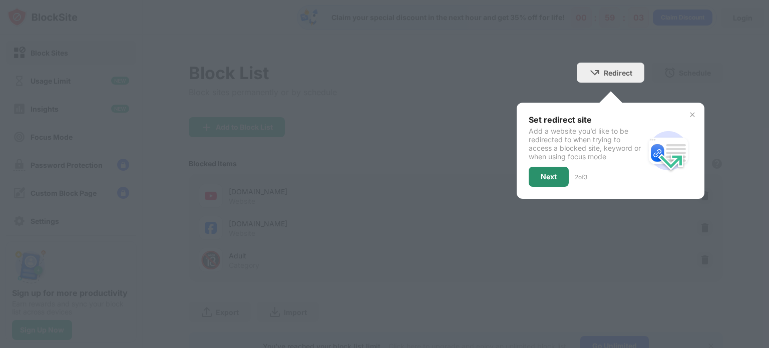 This screenshot has height=348, width=769. I want to click on div: Next, so click(548, 177).